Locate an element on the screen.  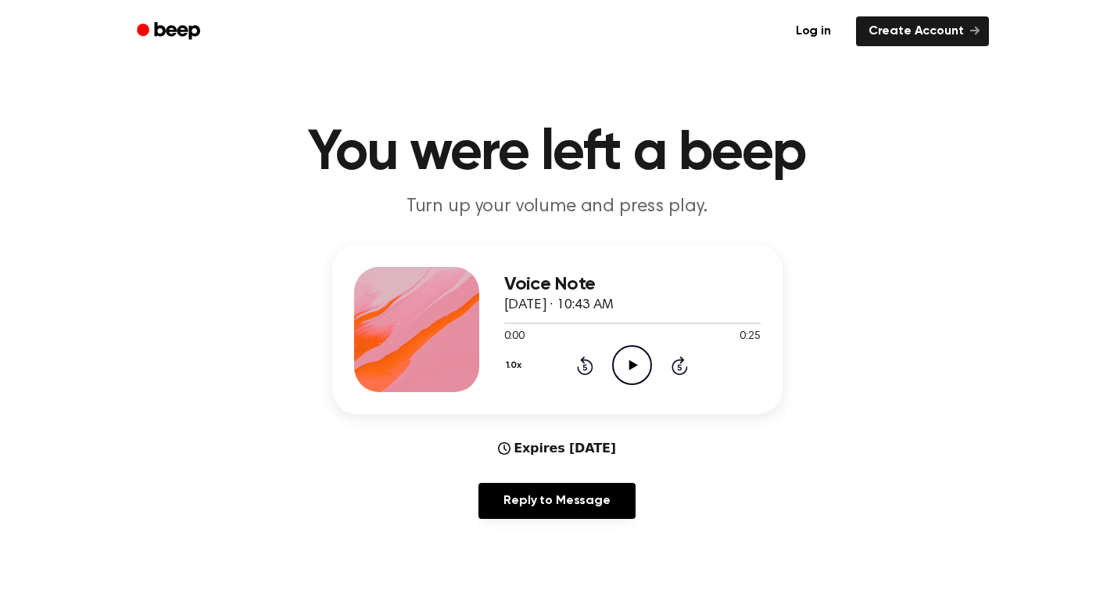
p: Turn up your volume and press play. is located at coordinates (558, 206).